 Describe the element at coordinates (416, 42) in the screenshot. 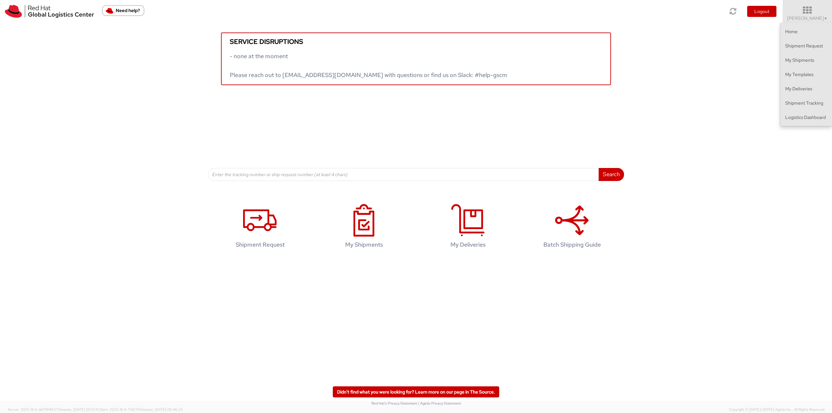

I see `h5: Service disruptions` at that location.